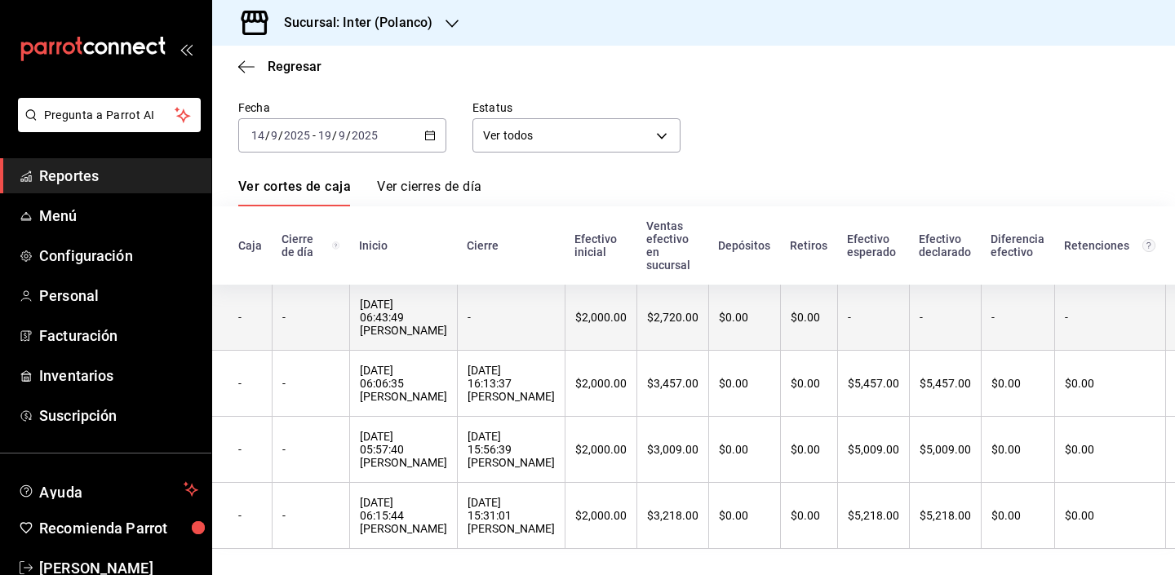  I want to click on div: Efectivo esperado, so click(873, 246).